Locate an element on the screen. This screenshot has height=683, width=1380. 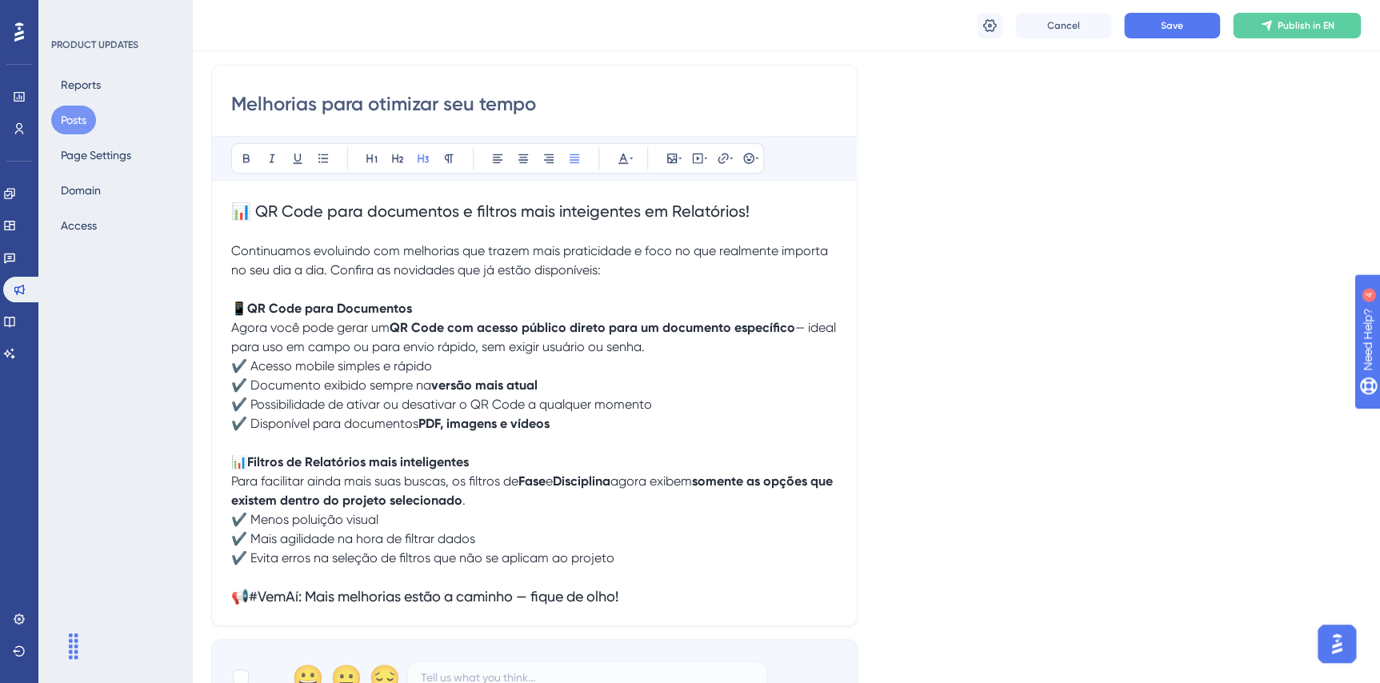
button: Open AI Assistant Launcher is located at coordinates (24, 24).